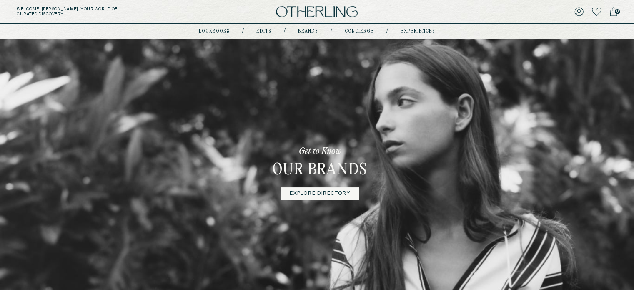 The image size is (634, 290). I want to click on h3: Our Brands, so click(320, 170).